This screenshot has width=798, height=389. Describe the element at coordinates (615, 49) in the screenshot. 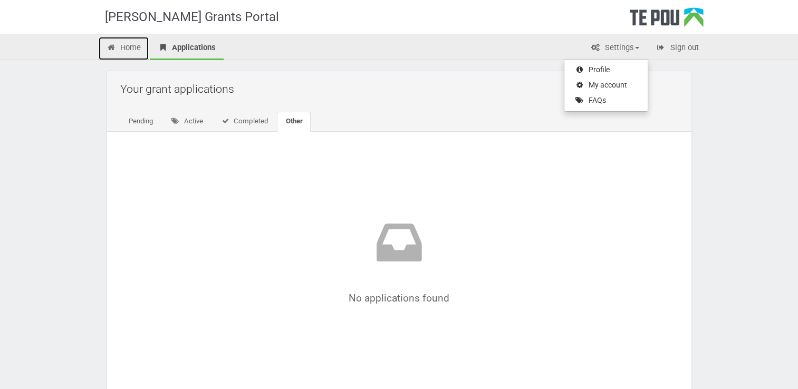

I see `a: Settings` at that location.